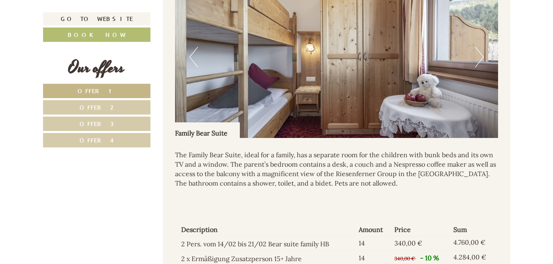 The image size is (553, 264). Describe the element at coordinates (430, 258) in the screenshot. I see `span: - 10 %` at that location.